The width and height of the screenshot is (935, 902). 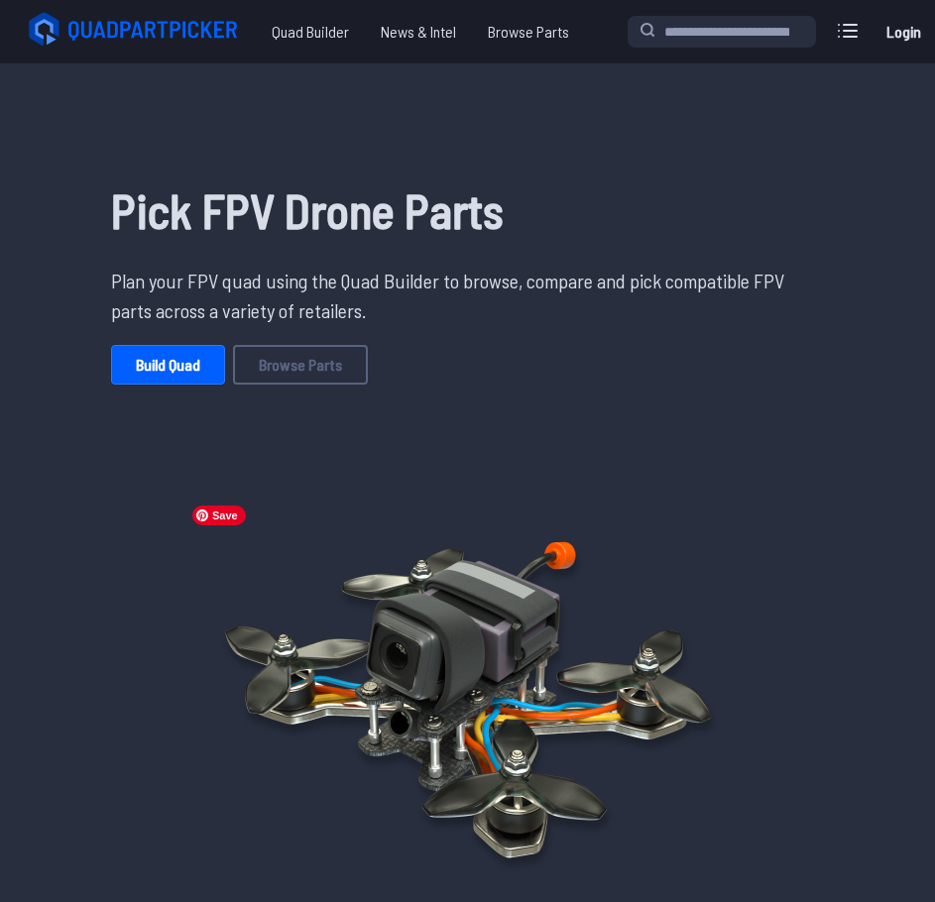 What do you see at coordinates (418, 32) in the screenshot?
I see `span: News & Intel` at bounding box center [418, 32].